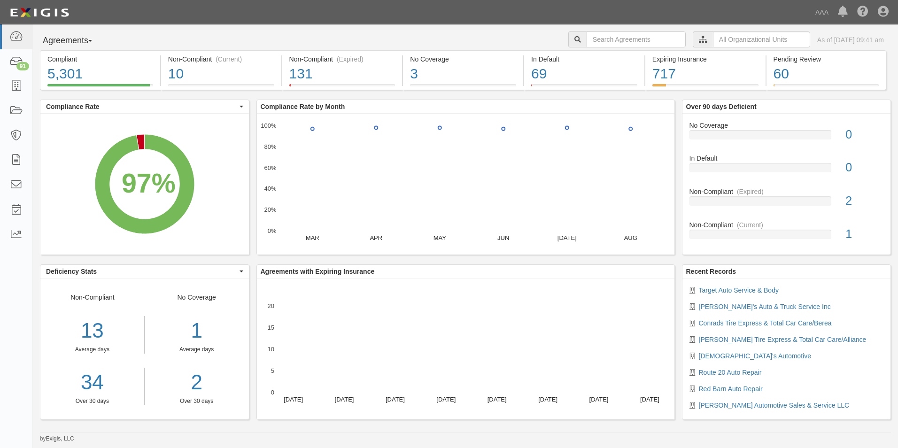 This screenshot has width=898, height=448. I want to click on a: No Coverage3, so click(463, 88).